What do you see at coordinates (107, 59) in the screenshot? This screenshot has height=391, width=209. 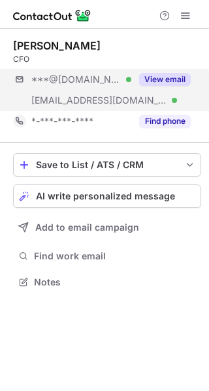 I see `div: CFO` at bounding box center [107, 59].